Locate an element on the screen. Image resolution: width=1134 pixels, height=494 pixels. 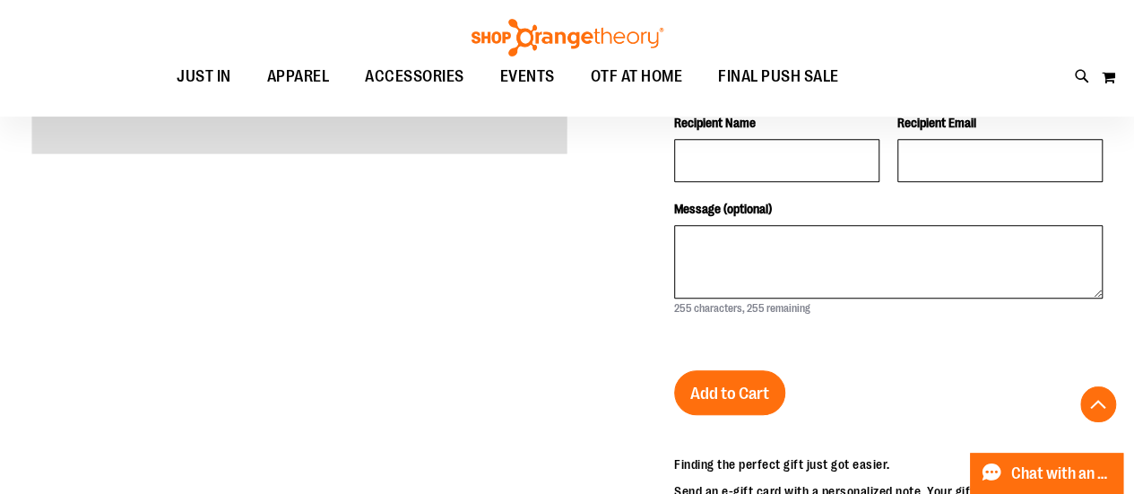
a: FINAL PUSH SALE is located at coordinates (778, 77).